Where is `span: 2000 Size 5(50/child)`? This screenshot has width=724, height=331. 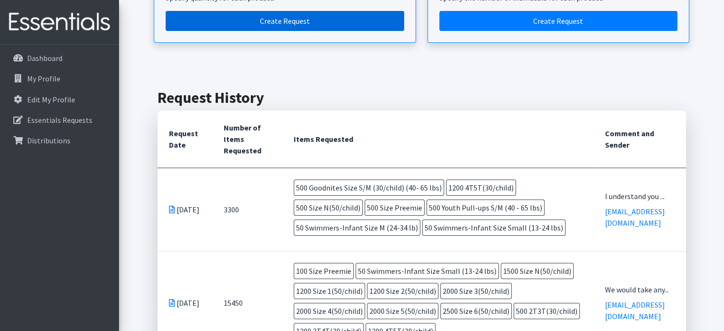 span: 2000 Size 5(50/child) is located at coordinates (403, 311).